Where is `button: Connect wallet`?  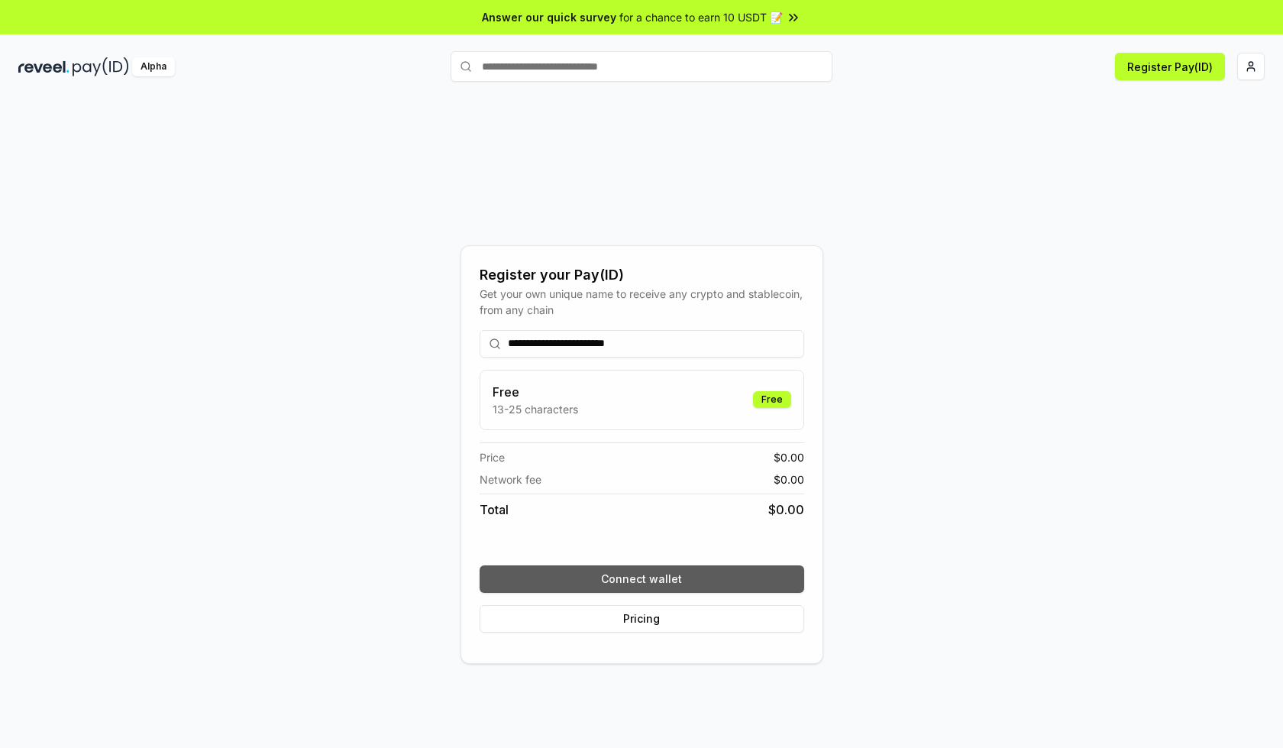
button: Connect wallet is located at coordinates (642, 579).